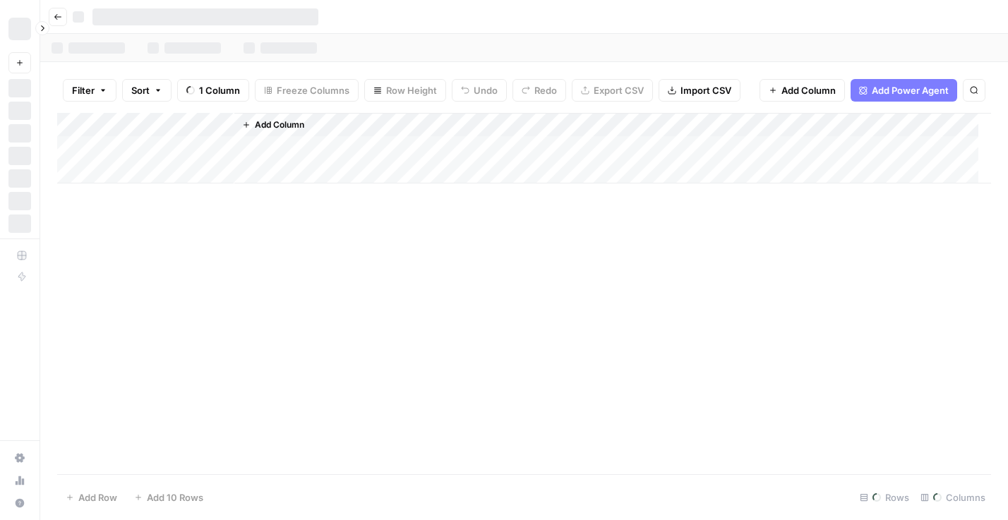 The image size is (1008, 520). I want to click on div: Rows, so click(884, 497).